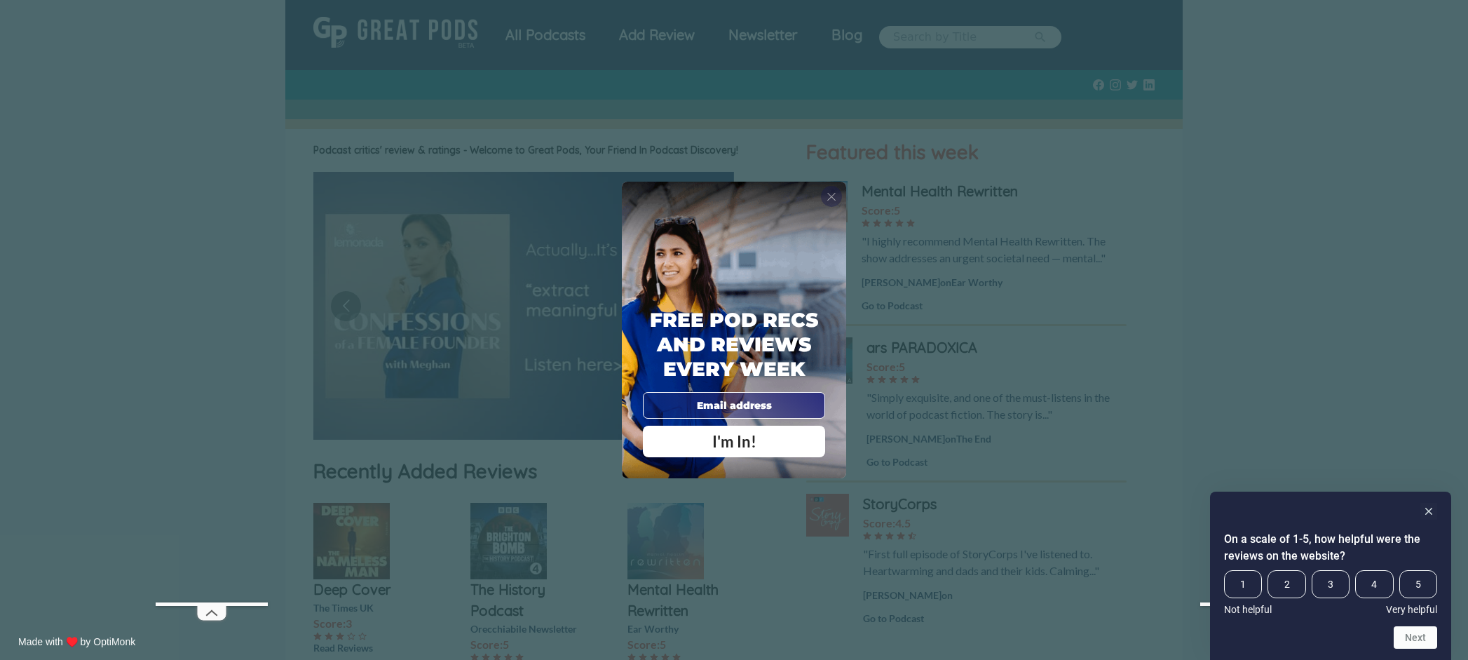 The image size is (1468, 660). I want to click on span: 4, so click(1374, 584).